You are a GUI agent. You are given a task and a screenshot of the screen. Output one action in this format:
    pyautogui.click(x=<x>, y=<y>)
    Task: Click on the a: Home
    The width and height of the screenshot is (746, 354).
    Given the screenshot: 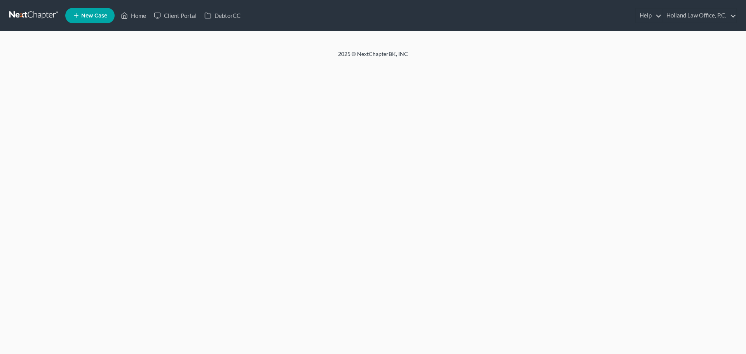 What is the action you would take?
    pyautogui.click(x=133, y=16)
    